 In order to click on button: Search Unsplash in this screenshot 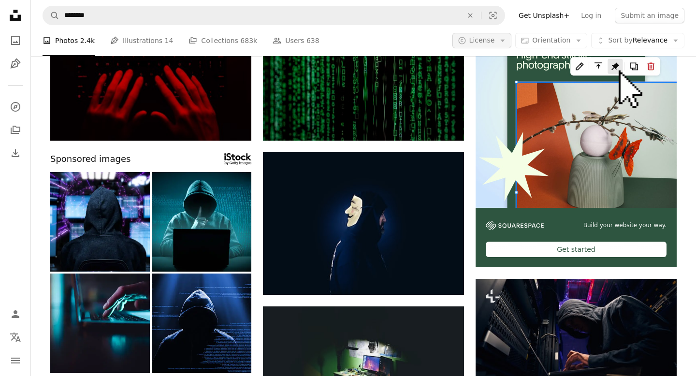, I will do `click(51, 15)`.